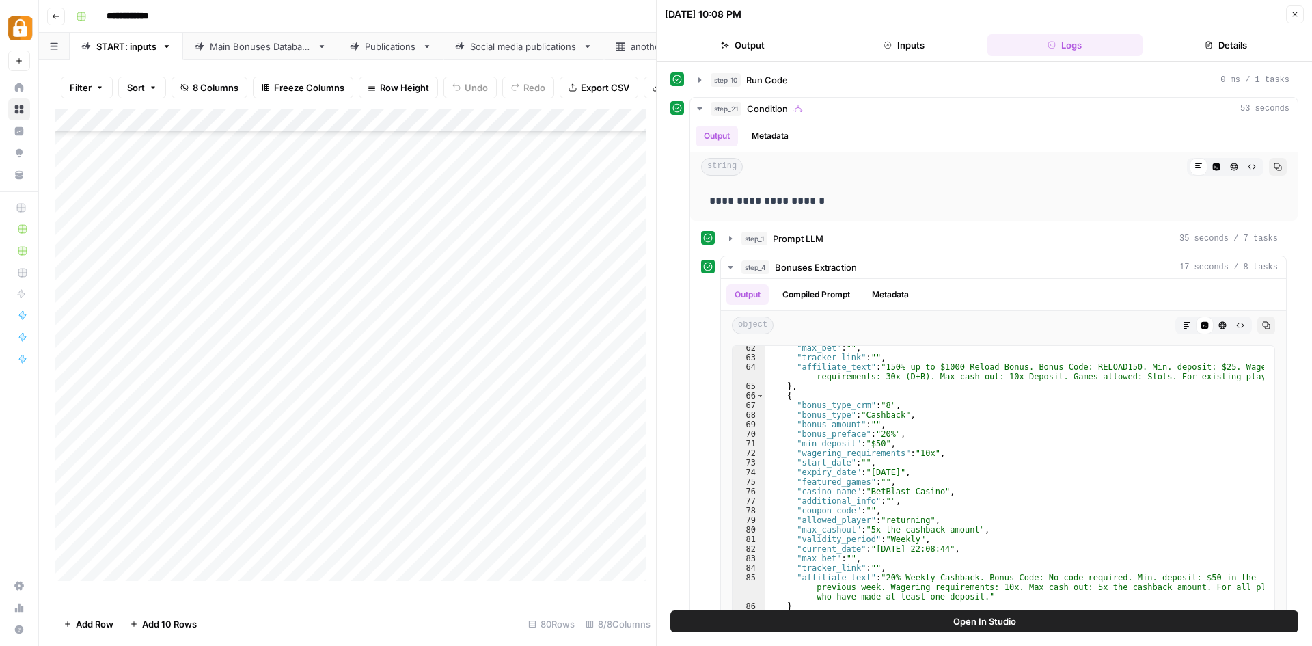 This screenshot has width=1312, height=646. I want to click on div: Social media publications, so click(523, 46).